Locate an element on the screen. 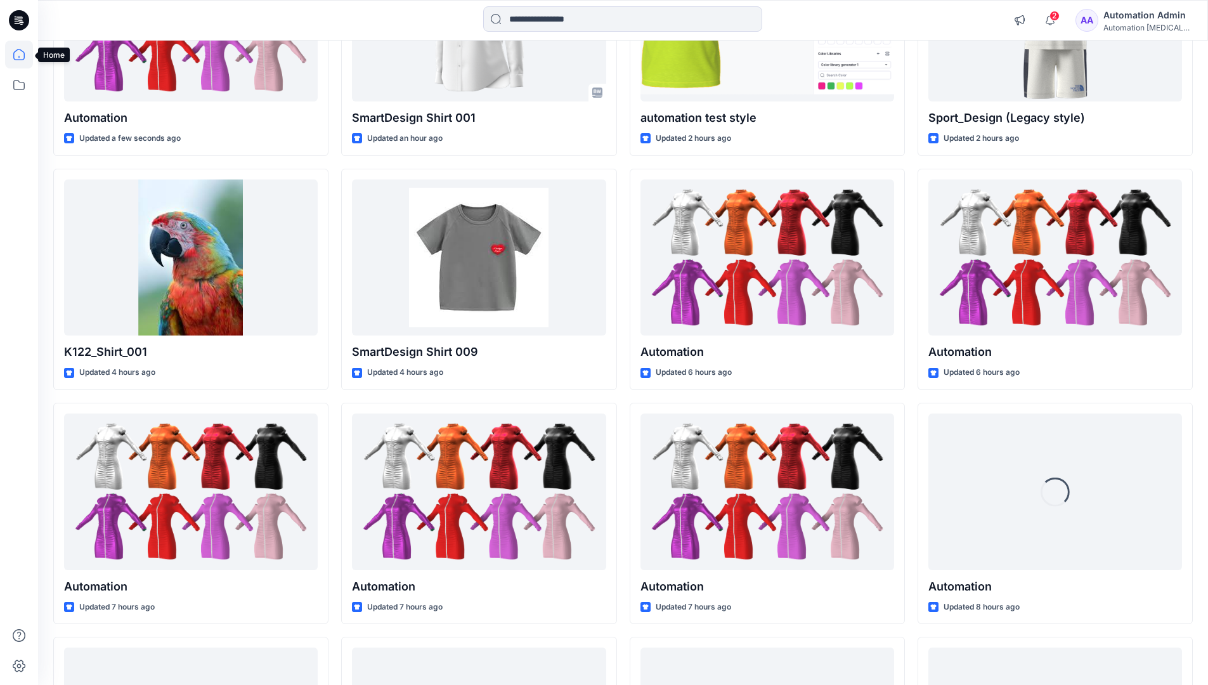  a: SmartDesign Shirt 009 is located at coordinates (479, 257).